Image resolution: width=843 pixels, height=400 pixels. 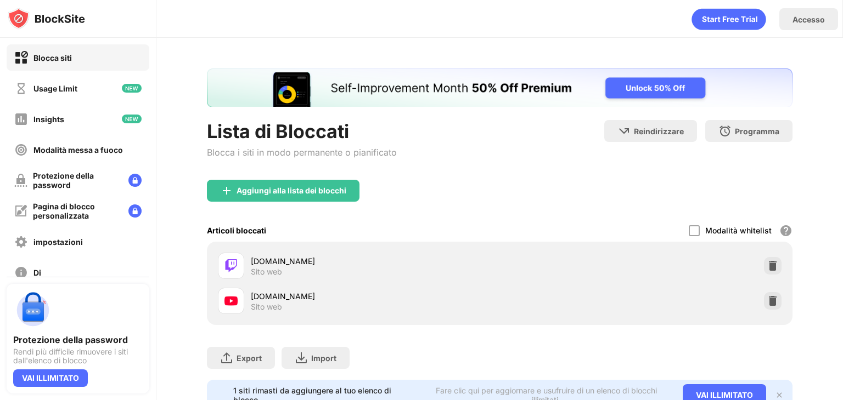 What do you see at coordinates (21, 88) in the screenshot?
I see `img: time-usage-off.svg` at bounding box center [21, 88].